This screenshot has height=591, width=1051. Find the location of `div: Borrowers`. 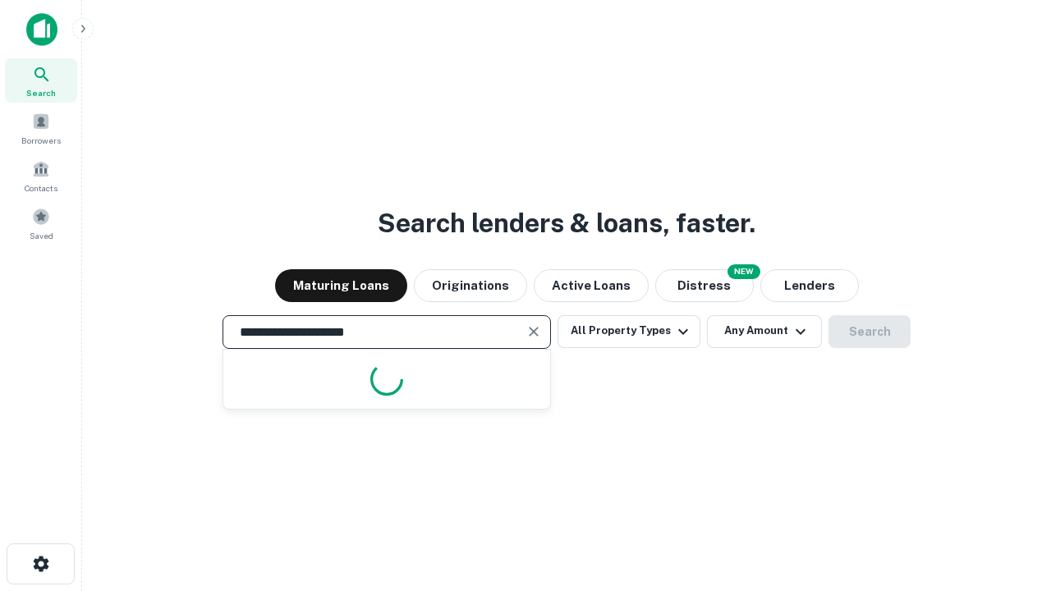

div: Borrowers is located at coordinates (41, 128).